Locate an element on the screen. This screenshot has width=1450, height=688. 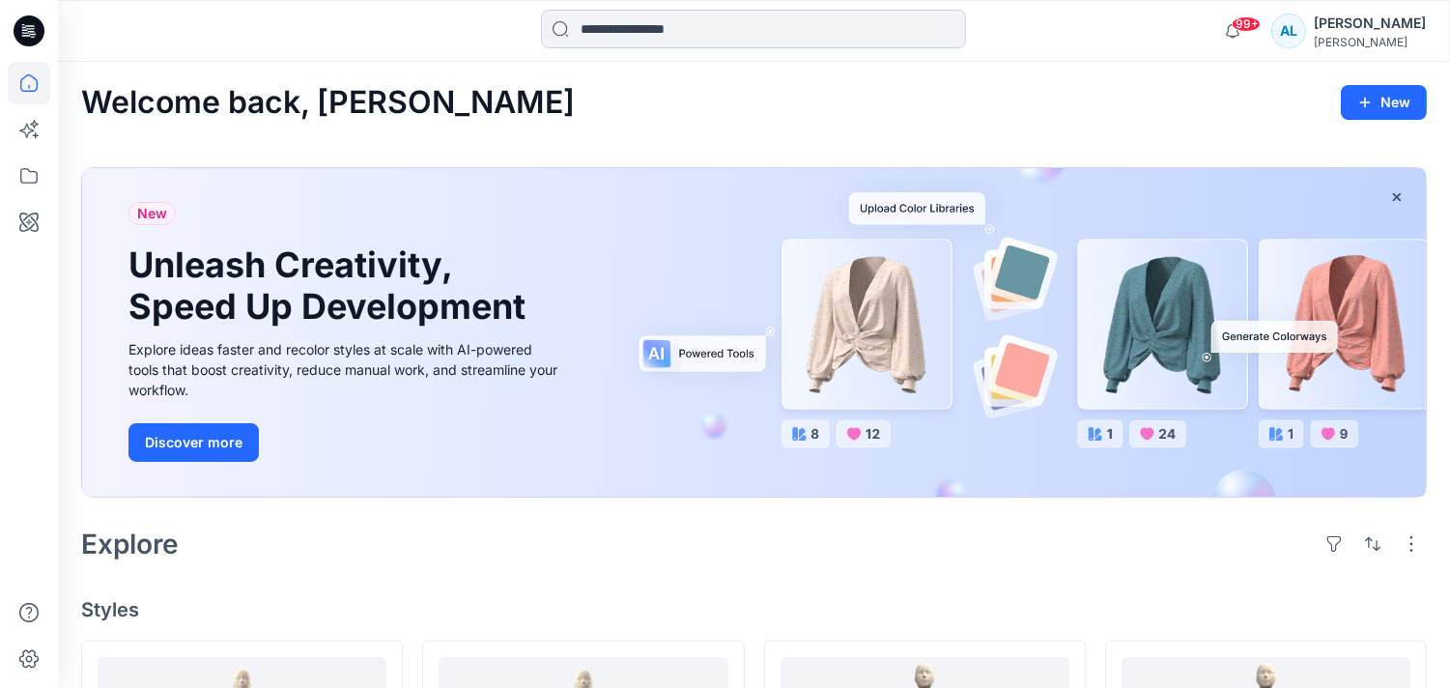
button: New is located at coordinates (1383, 102).